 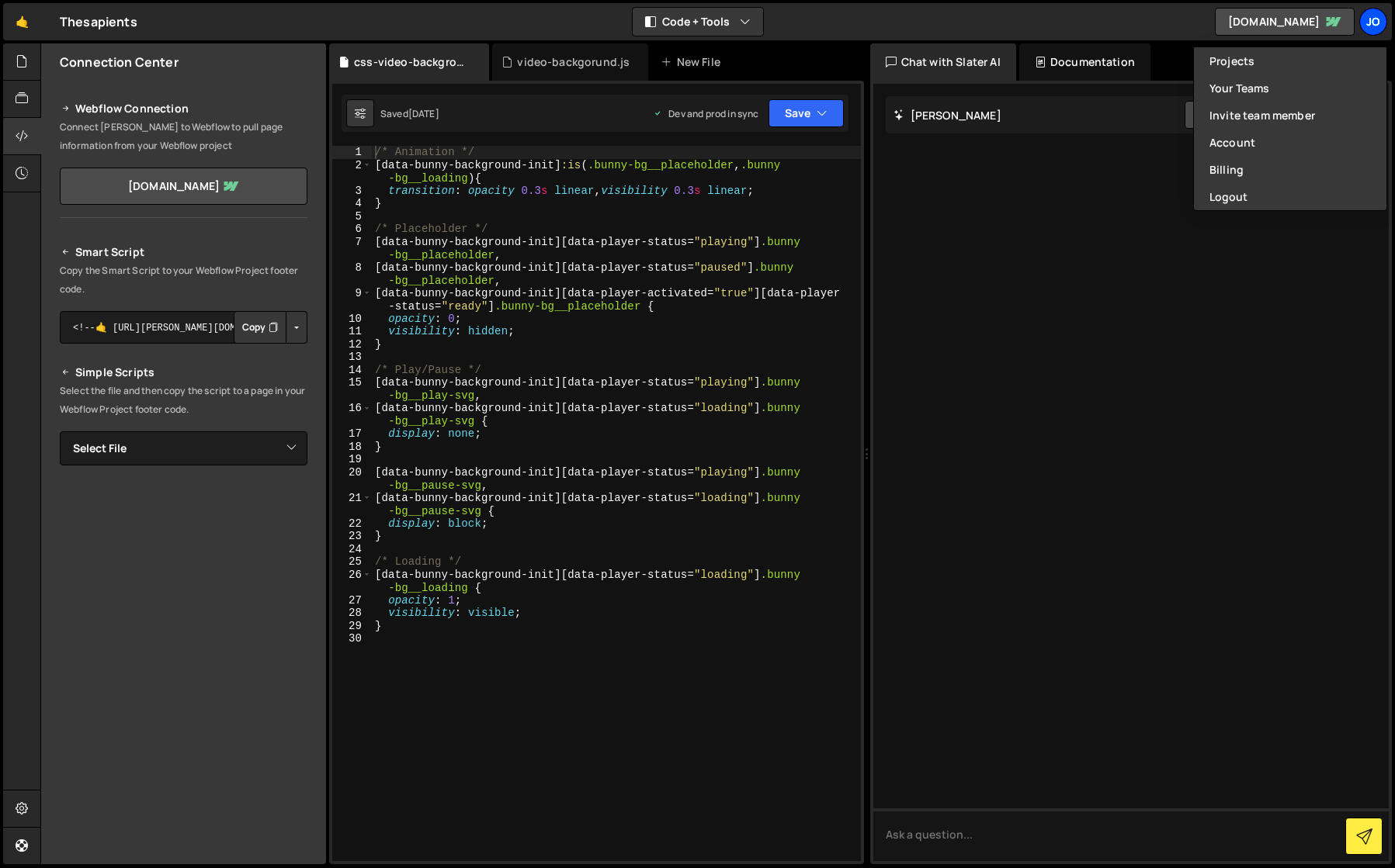 What do you see at coordinates (943, 62) in the screenshot?
I see `div: Chat with Slater AI` at bounding box center [943, 62].